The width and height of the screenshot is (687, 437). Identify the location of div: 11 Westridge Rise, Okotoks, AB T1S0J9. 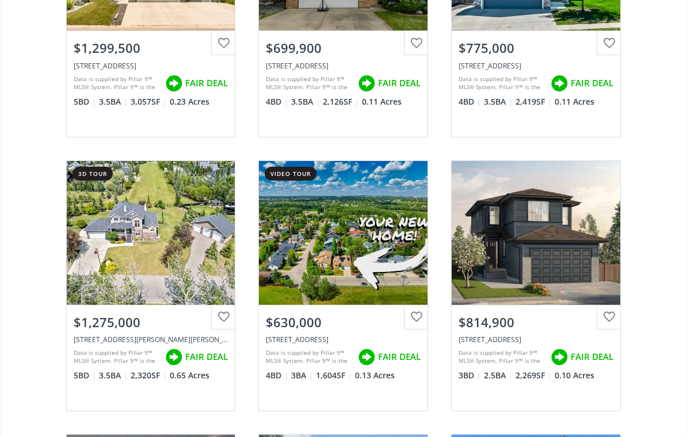
(536, 66).